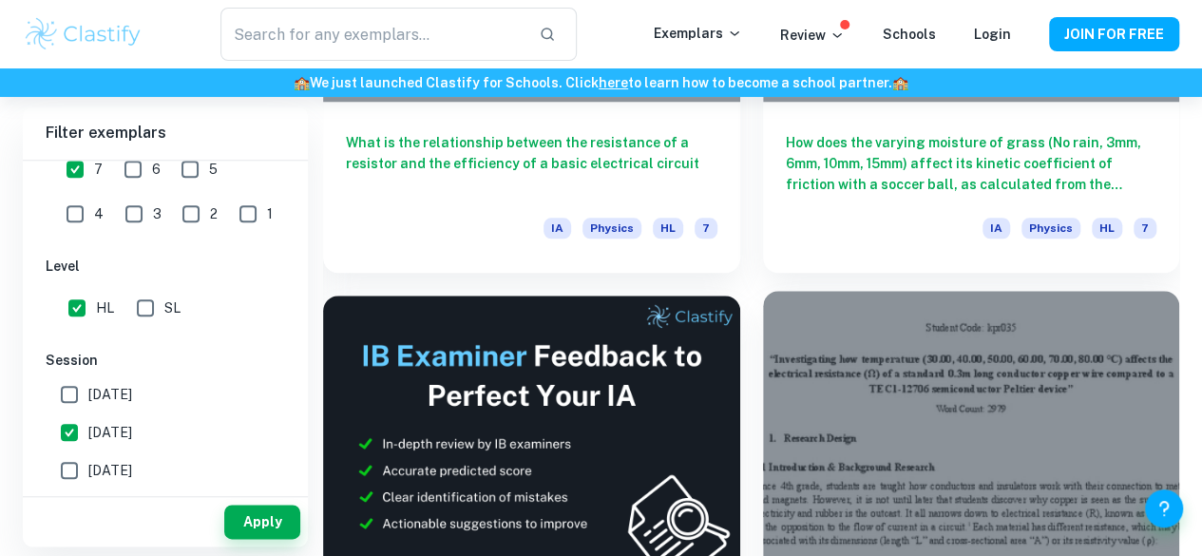 The image size is (1202, 556). I want to click on a: Schools, so click(909, 34).